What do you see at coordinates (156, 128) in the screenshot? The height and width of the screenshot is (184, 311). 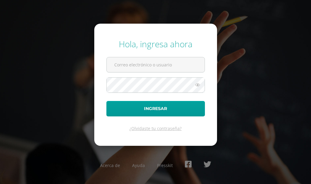 I see `a: ¿Olvidaste tu contraseña?` at bounding box center [156, 128].